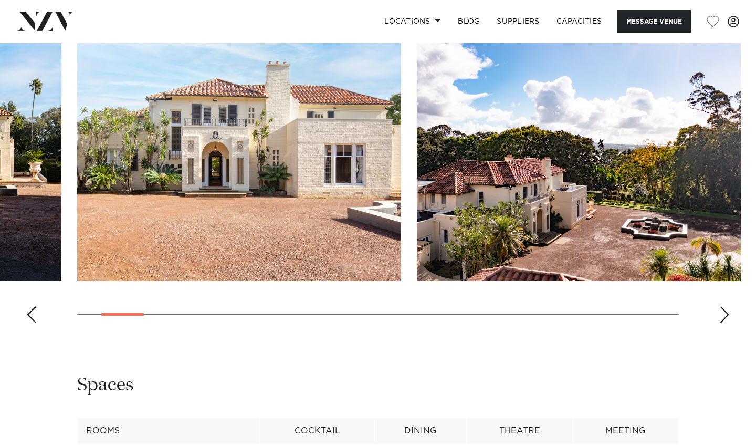  Describe the element at coordinates (317, 430) in the screenshot. I see `th: Cocktail` at that location.